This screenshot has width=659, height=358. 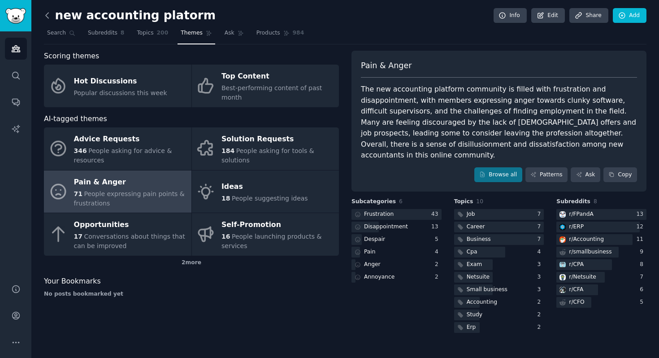 I want to click on div: The new accounting platform community is filled with frustration and disappointment, with members..., so click(x=499, y=122).